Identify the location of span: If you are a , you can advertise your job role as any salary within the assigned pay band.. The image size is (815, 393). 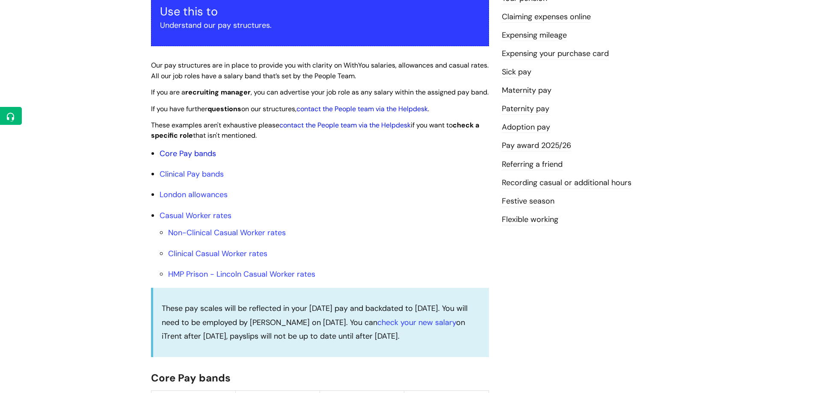
(319, 92).